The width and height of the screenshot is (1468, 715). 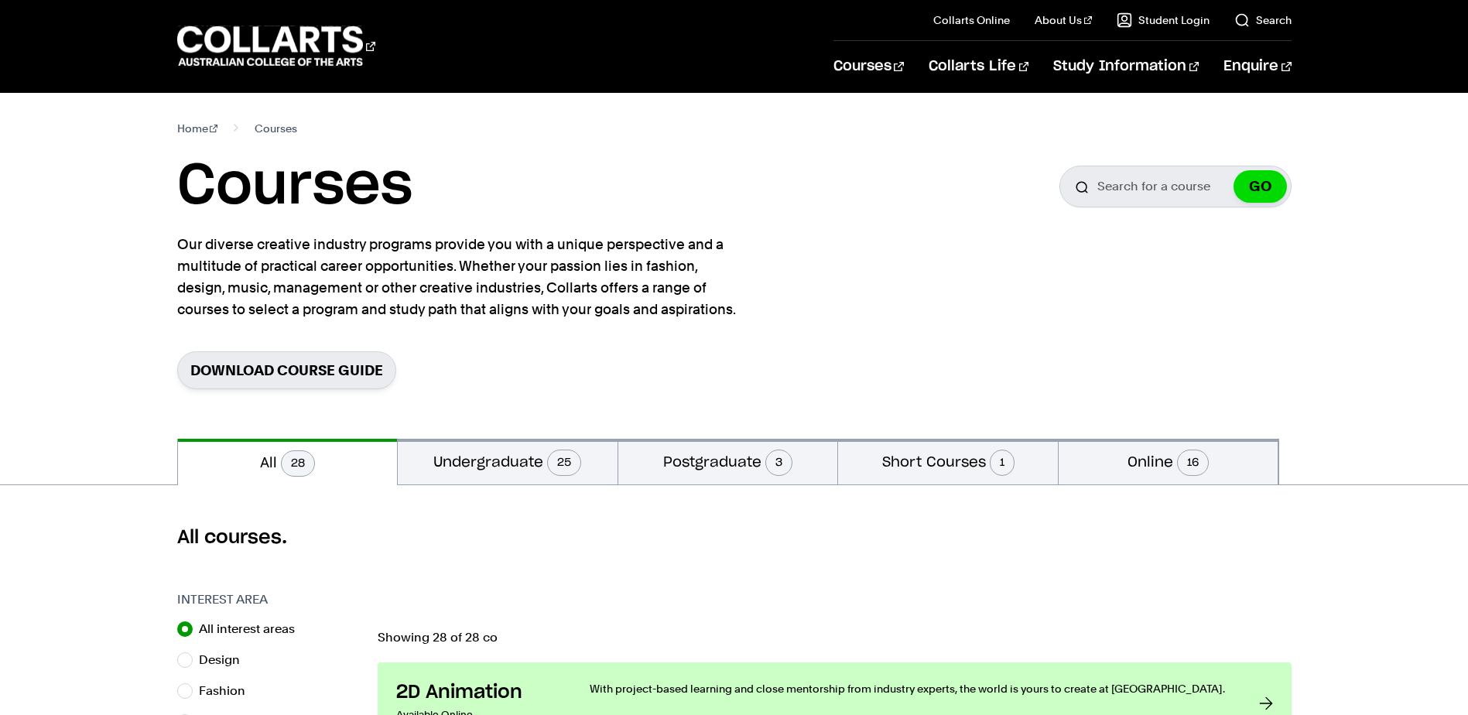 What do you see at coordinates (507, 461) in the screenshot?
I see `button: Undergraduate25` at bounding box center [507, 461].